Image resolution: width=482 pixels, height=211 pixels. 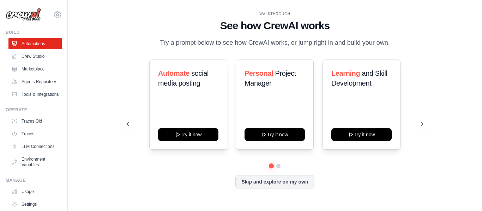 What do you see at coordinates (183, 78) in the screenshot?
I see `span: social media posting` at bounding box center [183, 78].